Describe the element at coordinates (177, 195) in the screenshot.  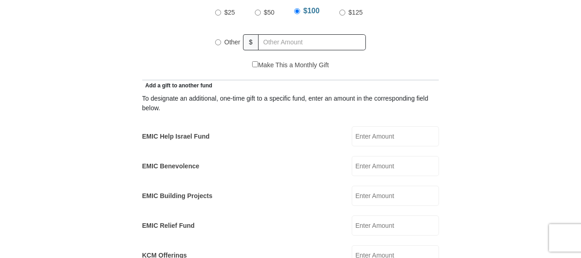
I see `label: EMIC Building Projects` at that location.